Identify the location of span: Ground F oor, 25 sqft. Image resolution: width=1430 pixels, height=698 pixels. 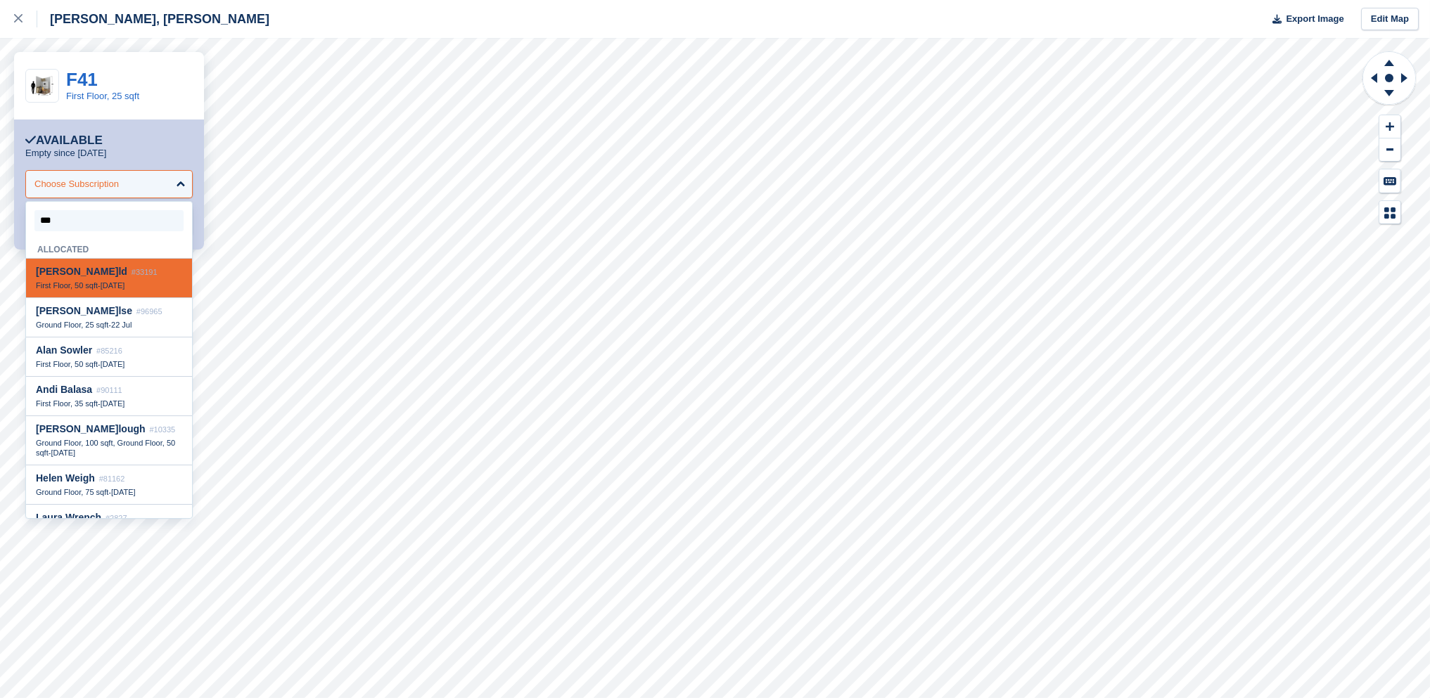
(72, 325).